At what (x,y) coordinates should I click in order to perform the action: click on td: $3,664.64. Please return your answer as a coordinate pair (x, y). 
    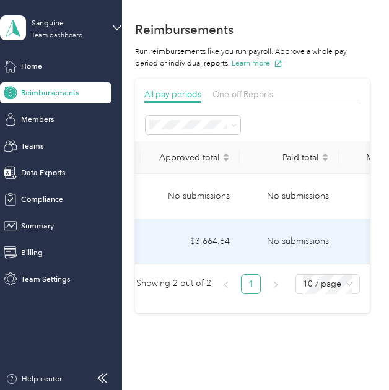
    Looking at the image, I should click on (190, 241).